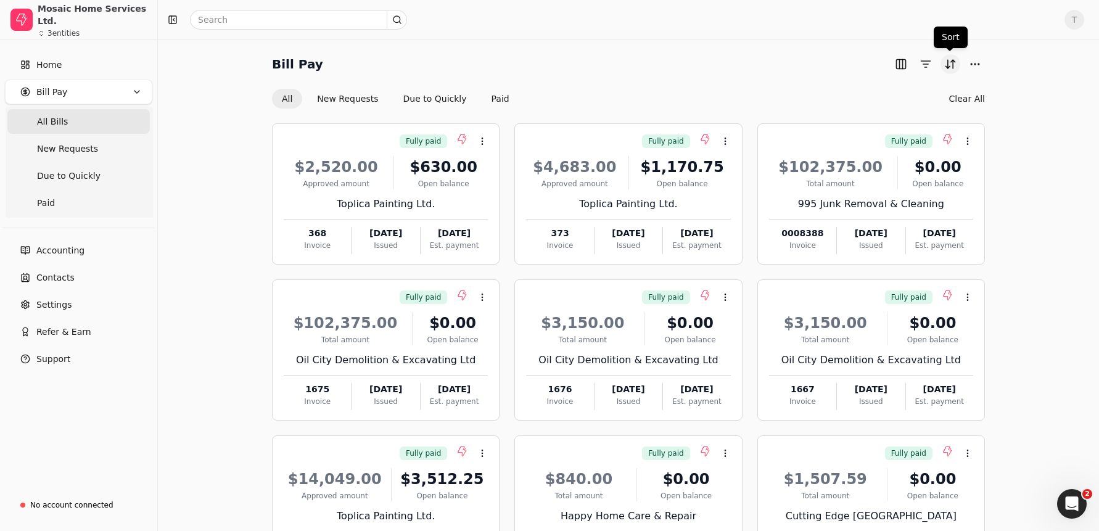 The width and height of the screenshot is (1099, 531). What do you see at coordinates (78, 122) in the screenshot?
I see `a: All Bills` at bounding box center [78, 122].